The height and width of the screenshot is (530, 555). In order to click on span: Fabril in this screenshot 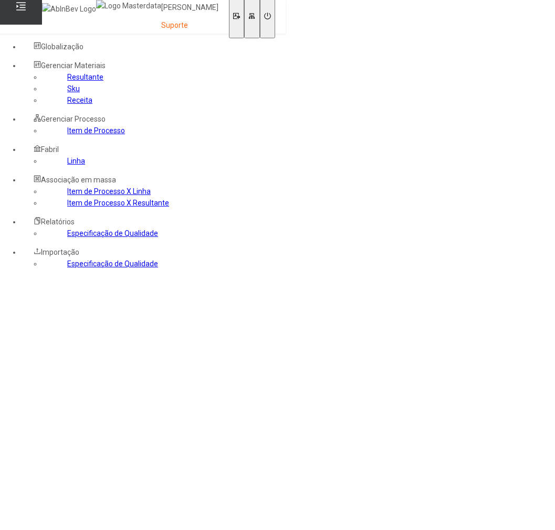, I will do `click(50, 150)`.